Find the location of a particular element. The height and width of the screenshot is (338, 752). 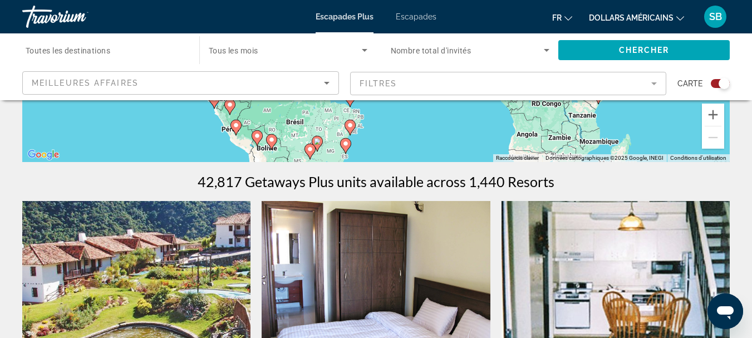

img: Google is located at coordinates (43, 155).